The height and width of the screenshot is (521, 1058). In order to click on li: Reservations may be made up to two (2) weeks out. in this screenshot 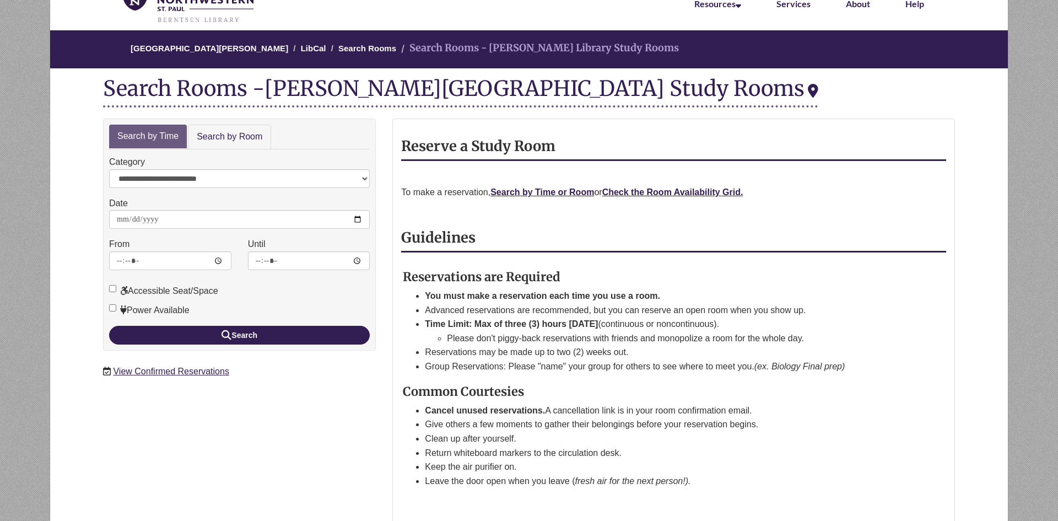, I will do `click(672, 352)`.